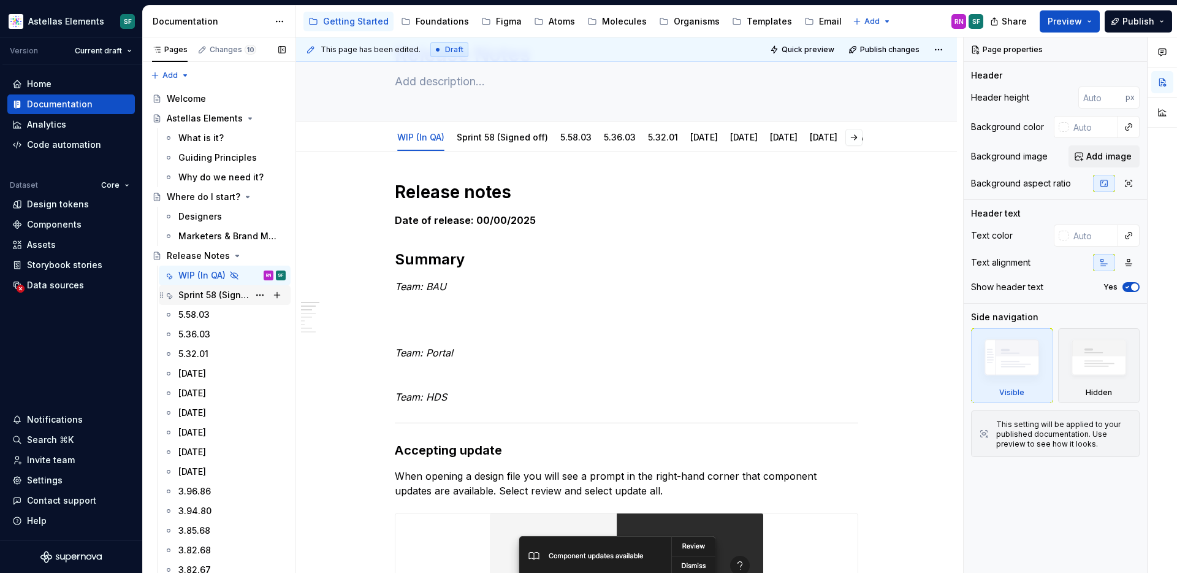 Image resolution: width=1177 pixels, height=573 pixels. Describe the element at coordinates (219, 99) in the screenshot. I see `a: Welcome` at that location.